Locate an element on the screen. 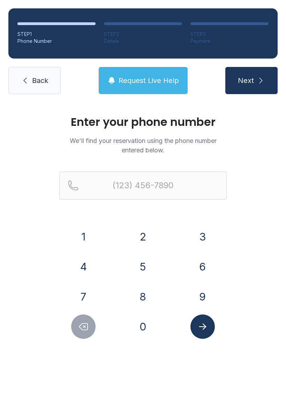  div: Payment is located at coordinates (229, 41).